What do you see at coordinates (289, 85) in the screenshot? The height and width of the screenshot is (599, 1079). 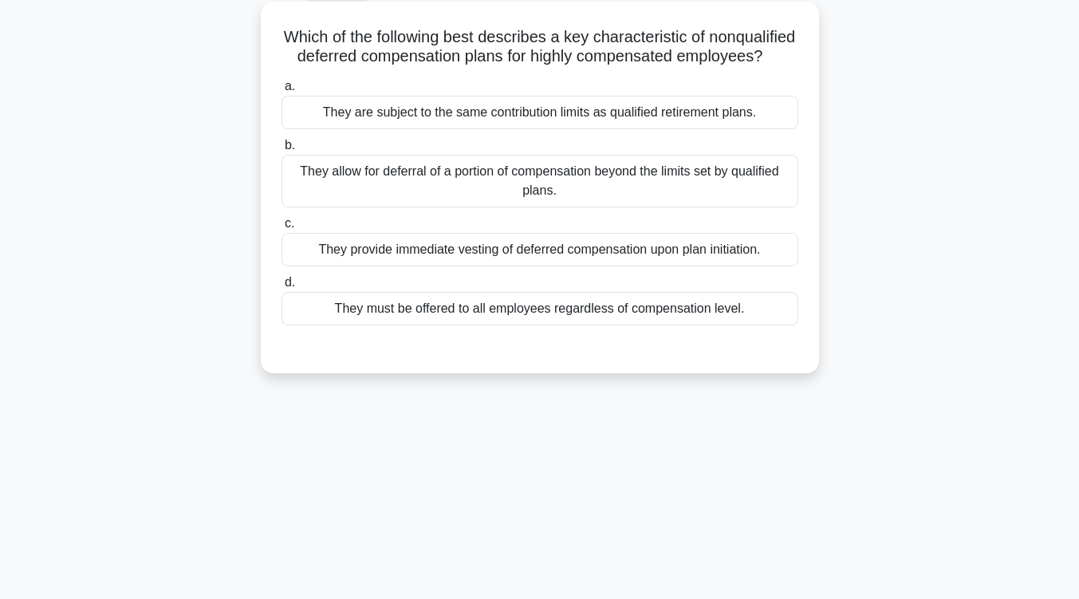 I see `span: a.` at bounding box center [289, 85].